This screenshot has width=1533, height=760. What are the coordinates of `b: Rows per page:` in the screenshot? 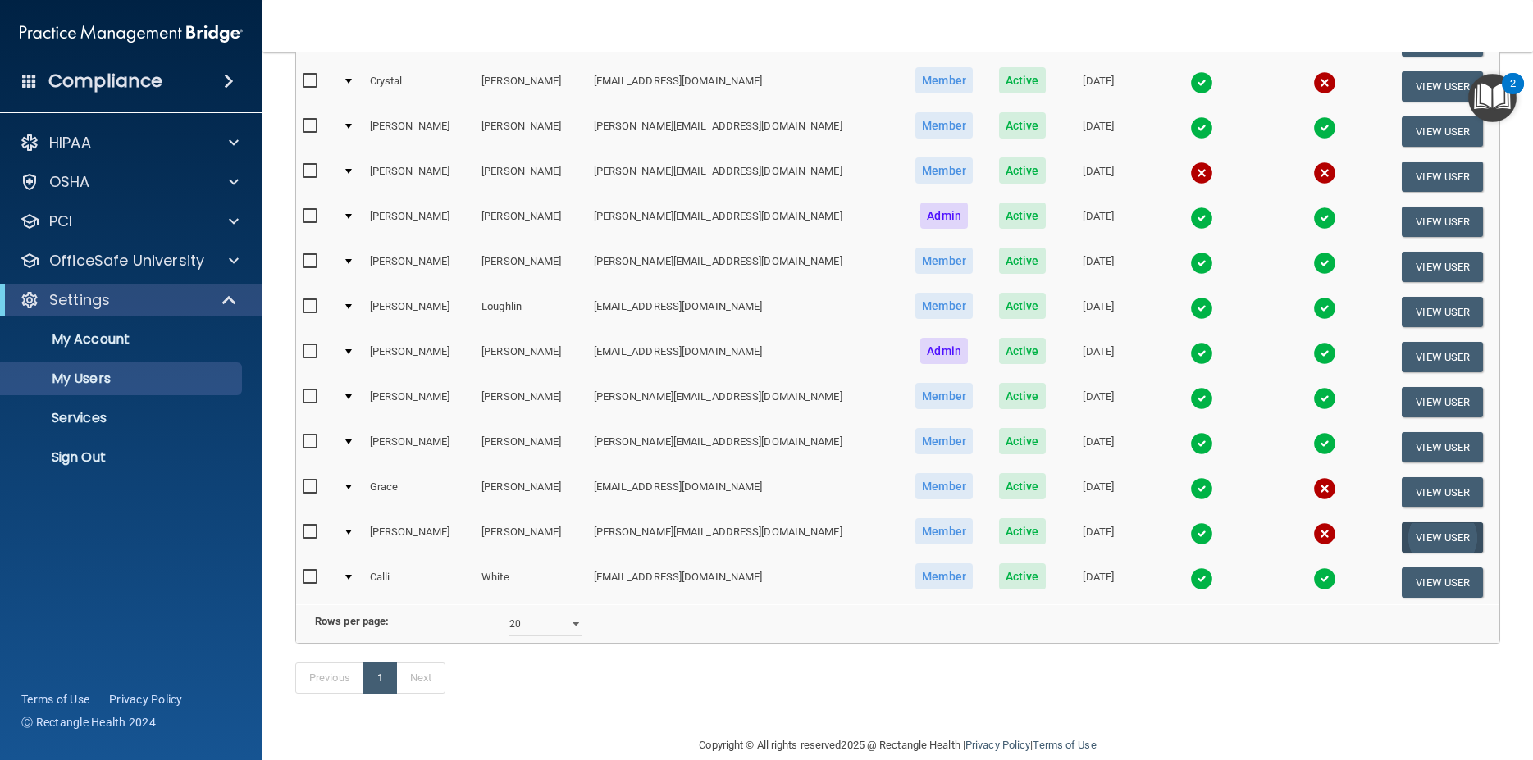 It's located at (352, 621).